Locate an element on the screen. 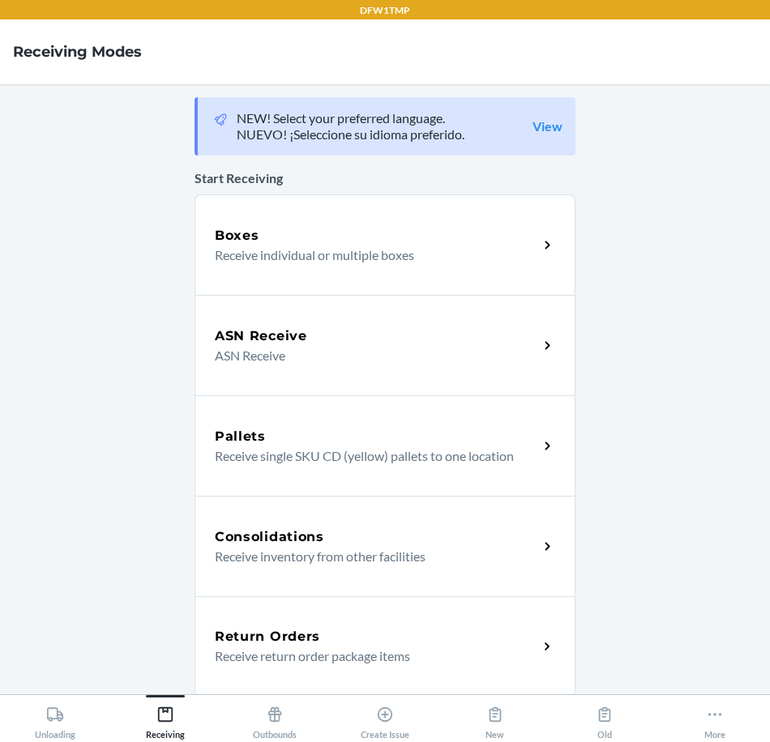 This screenshot has height=742, width=770. div: Old is located at coordinates (605, 720).